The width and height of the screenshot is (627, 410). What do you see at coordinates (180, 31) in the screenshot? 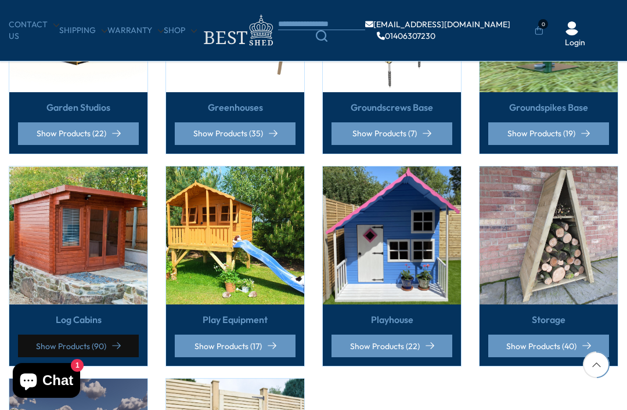
I see `a: Shop` at bounding box center [180, 31].